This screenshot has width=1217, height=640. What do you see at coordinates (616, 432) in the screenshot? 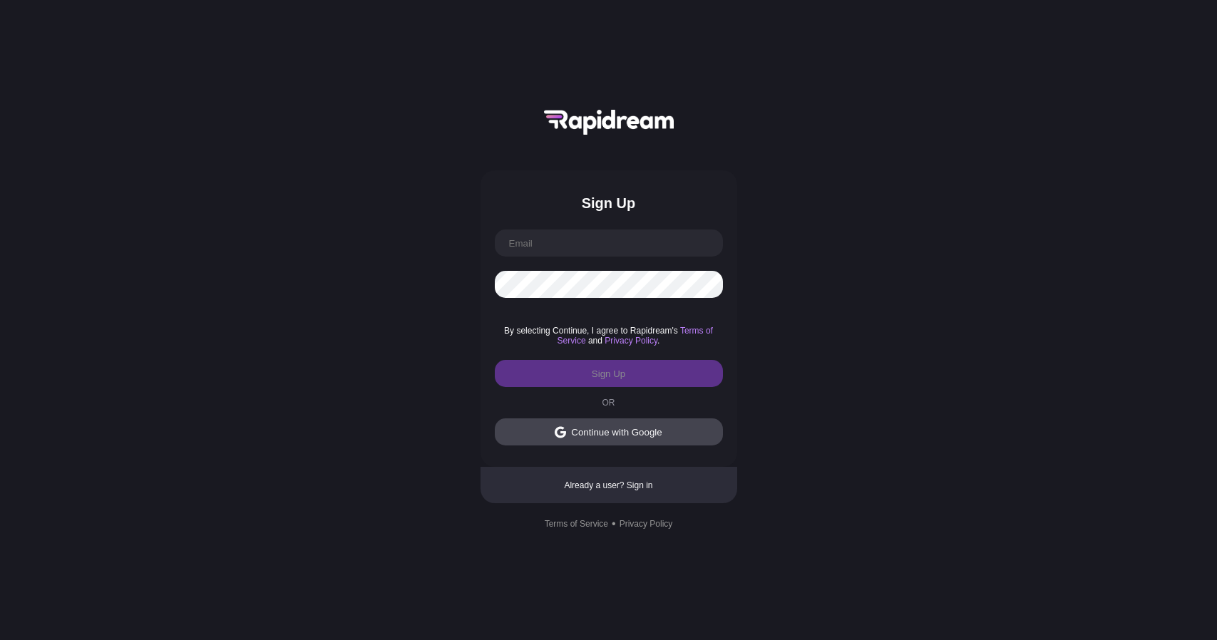
I see `div: Continue with Google` at bounding box center [616, 432].